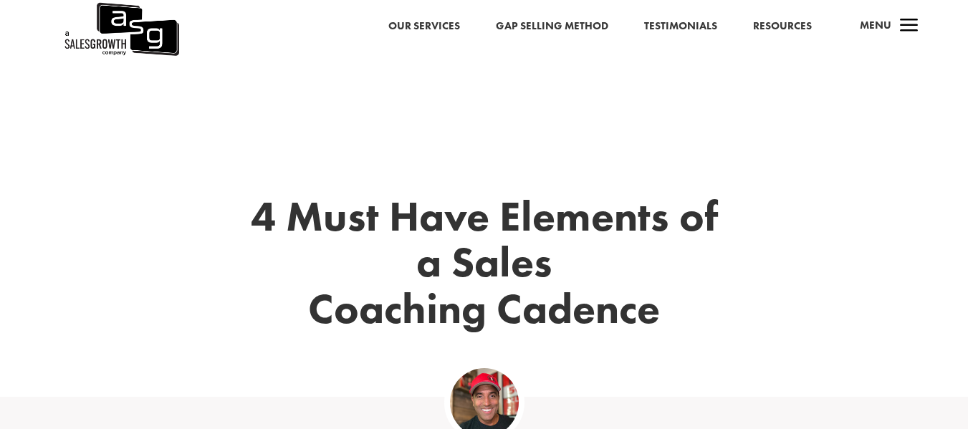 The image size is (968, 429). Describe the element at coordinates (909, 27) in the screenshot. I see `span: a` at that location.